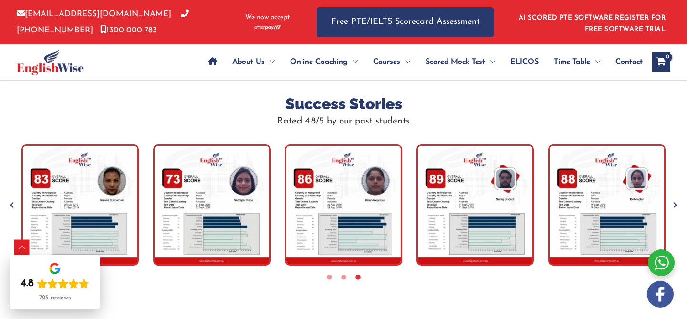  What do you see at coordinates (387, 62) in the screenshot?
I see `span: Courses` at bounding box center [387, 62].